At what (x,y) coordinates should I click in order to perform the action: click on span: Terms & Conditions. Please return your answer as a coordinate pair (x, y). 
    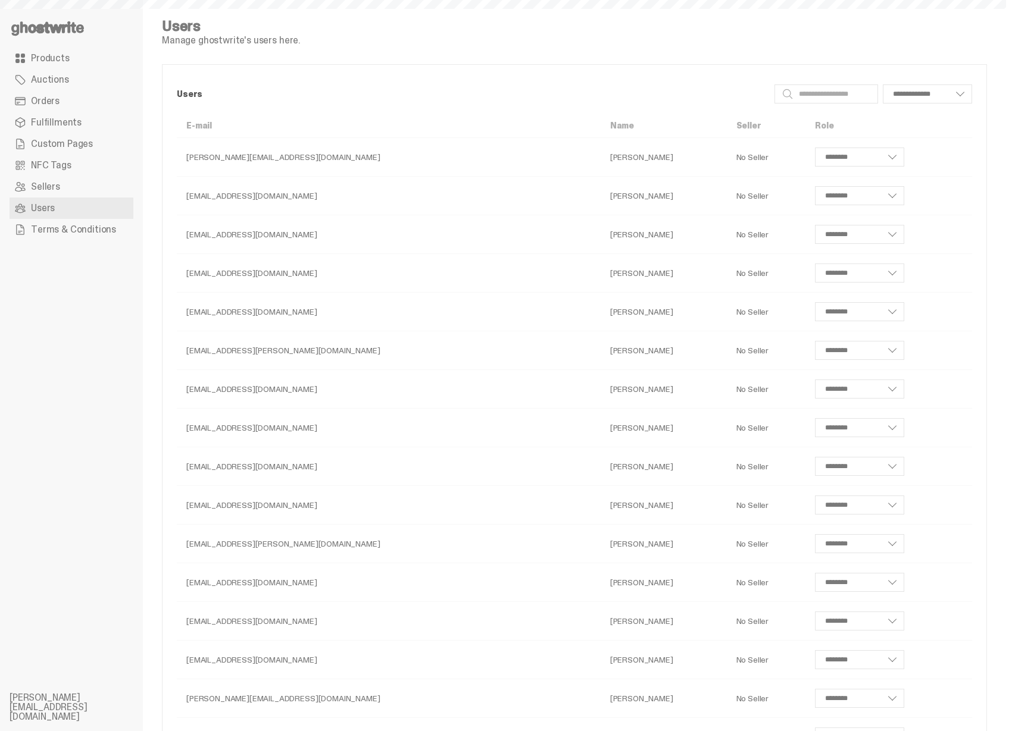
    Looking at the image, I should click on (73, 230).